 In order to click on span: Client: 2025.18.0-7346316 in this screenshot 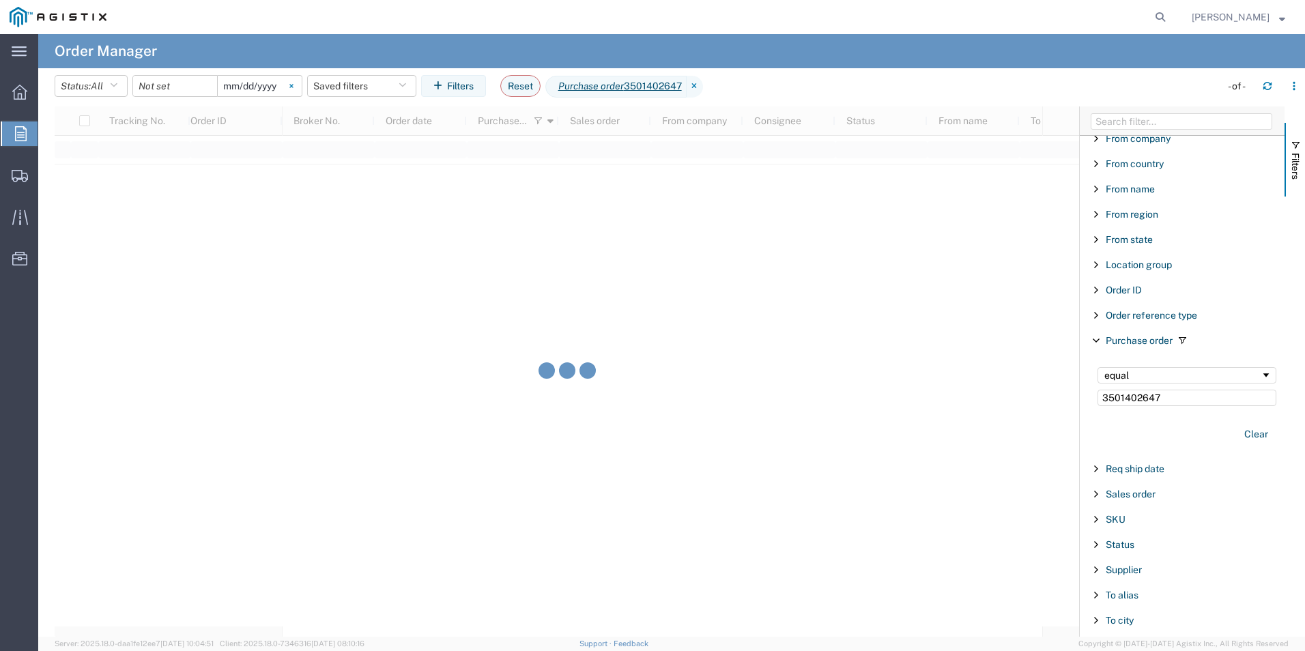, I will do `click(292, 644)`.